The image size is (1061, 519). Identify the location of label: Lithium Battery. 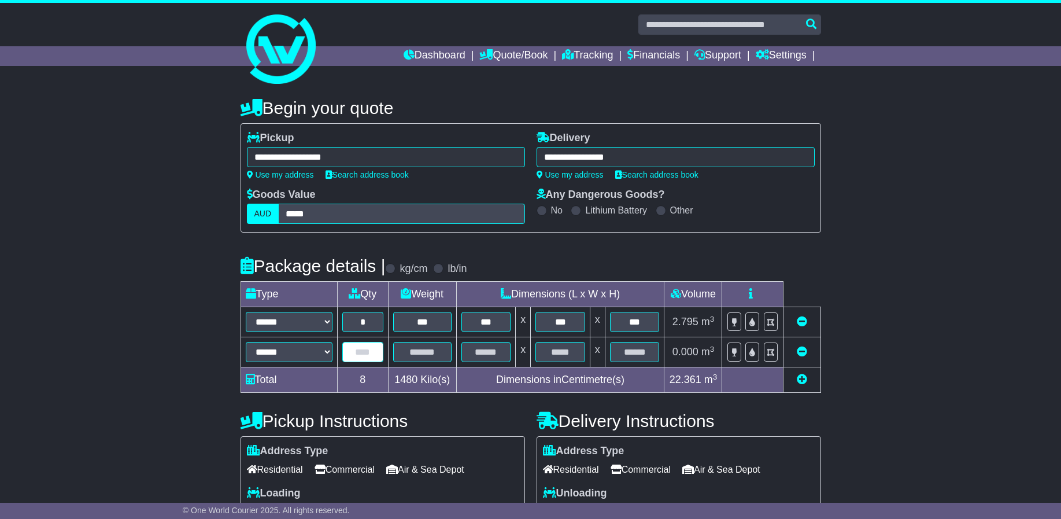
(616, 210).